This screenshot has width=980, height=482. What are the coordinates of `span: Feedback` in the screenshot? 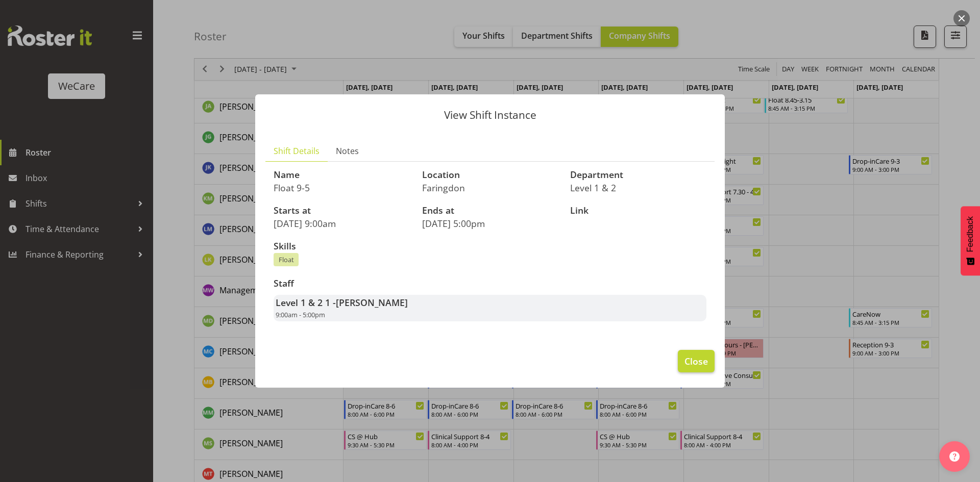 It's located at (970, 234).